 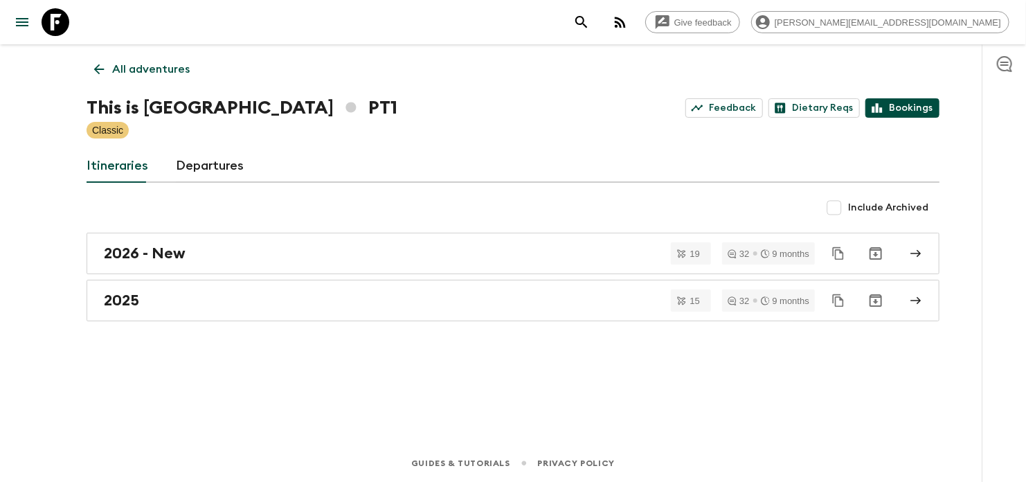 What do you see at coordinates (695, 253) in the screenshot?
I see `span: 19` at bounding box center [695, 253].